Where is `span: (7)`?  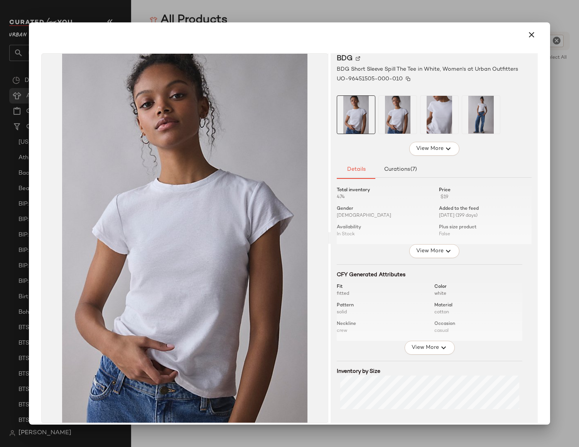
span: (7) is located at coordinates (414, 169).